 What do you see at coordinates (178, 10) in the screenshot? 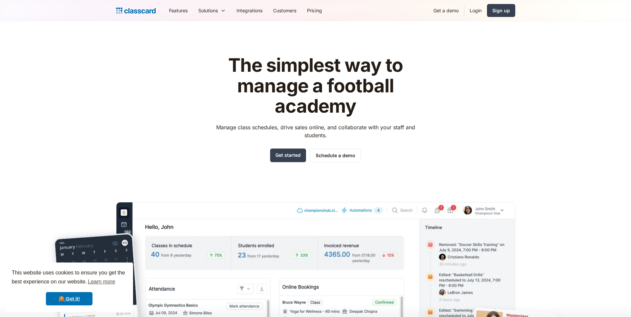
I see `a: Features` at bounding box center [178, 10].